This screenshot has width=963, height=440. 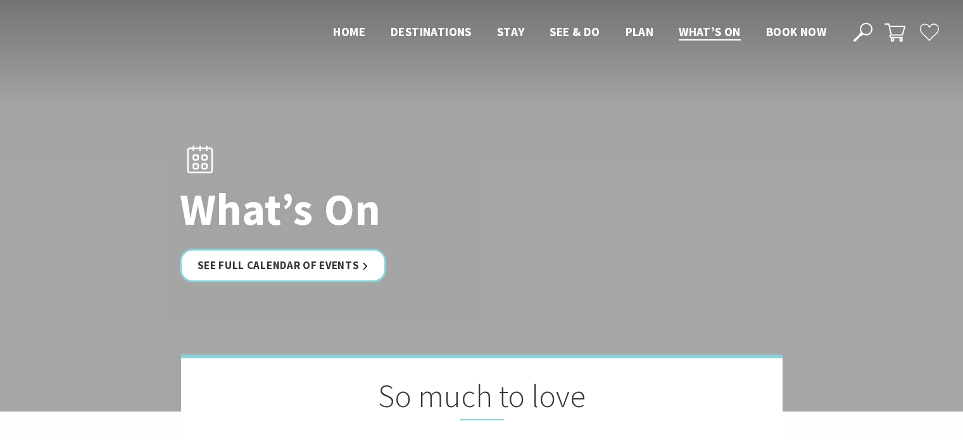 I want to click on a: Book now, so click(x=796, y=32).